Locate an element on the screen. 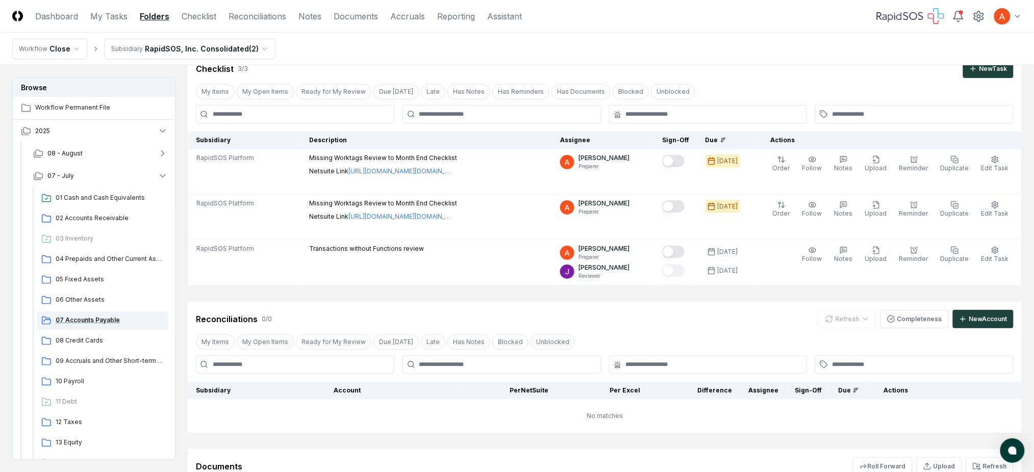 This screenshot has width=1034, height=472. a: Workflow Permanent File is located at coordinates (94, 108).